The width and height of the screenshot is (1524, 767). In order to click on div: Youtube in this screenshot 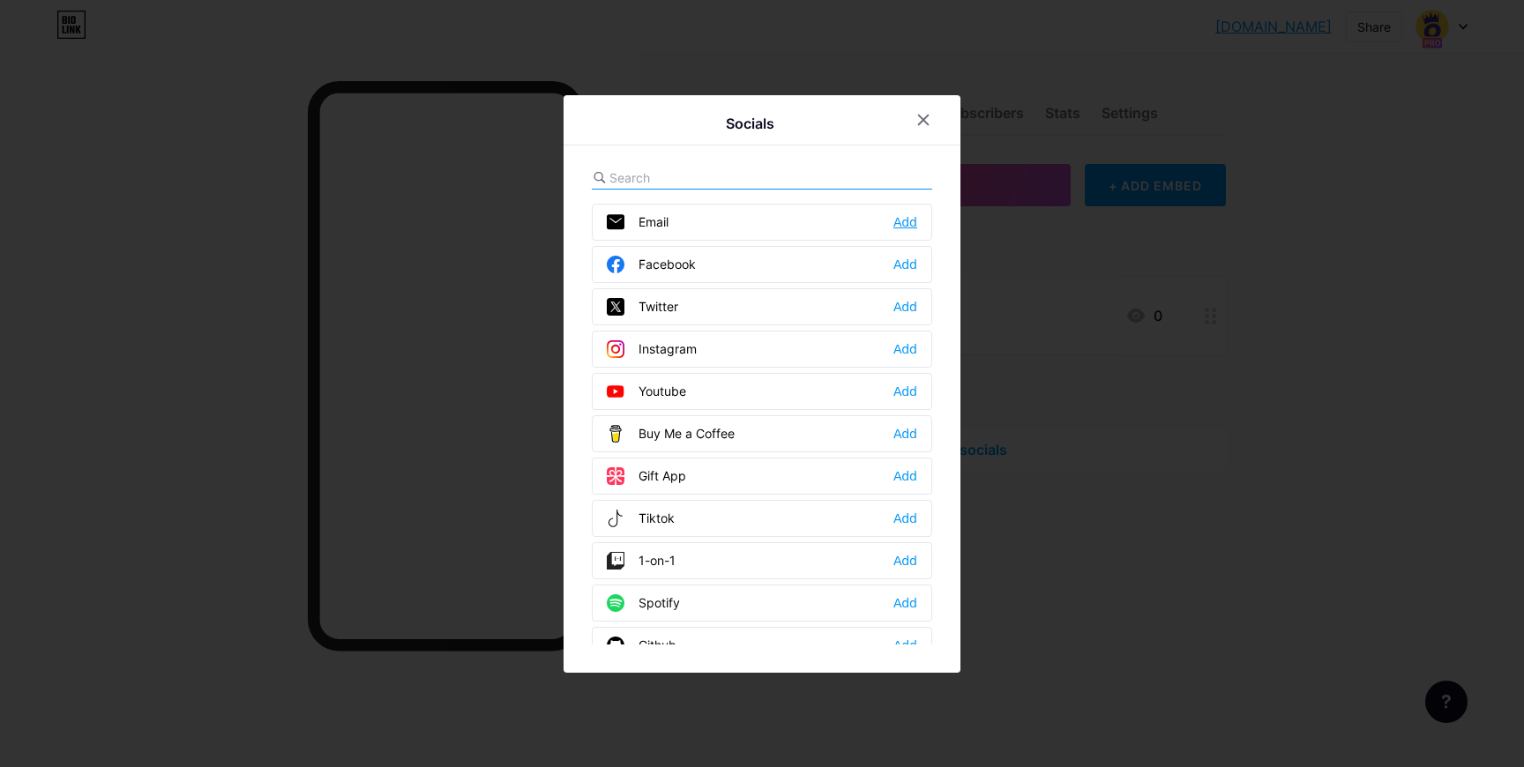, I will do `click(647, 392)`.